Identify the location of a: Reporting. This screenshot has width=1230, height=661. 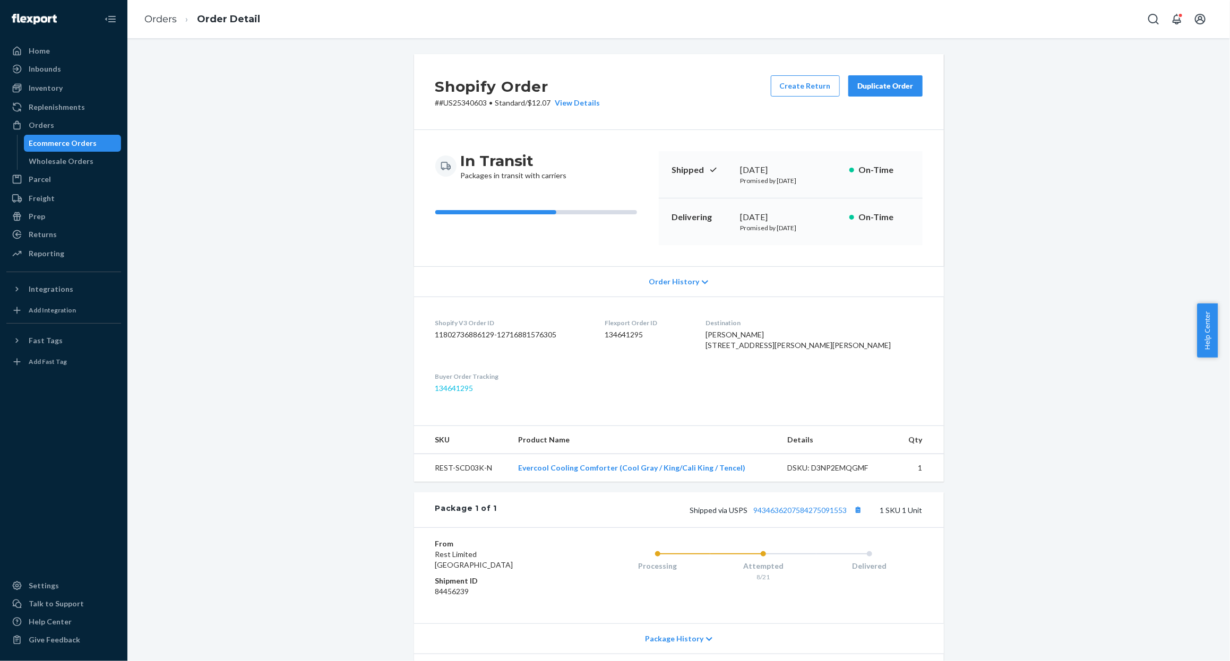
(64, 254).